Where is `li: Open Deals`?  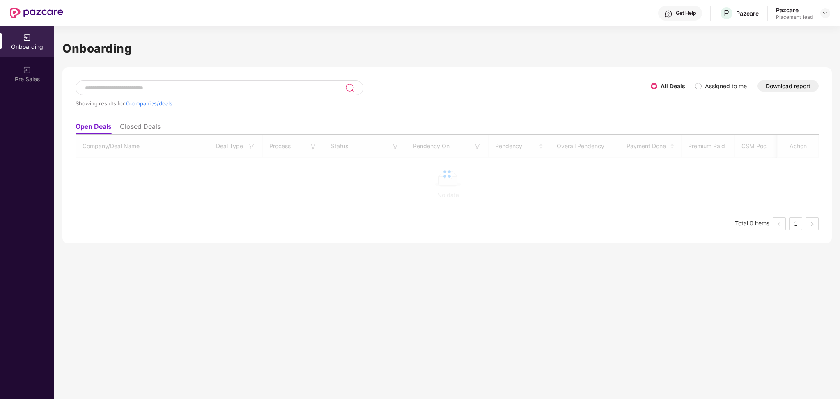 li: Open Deals is located at coordinates (94, 128).